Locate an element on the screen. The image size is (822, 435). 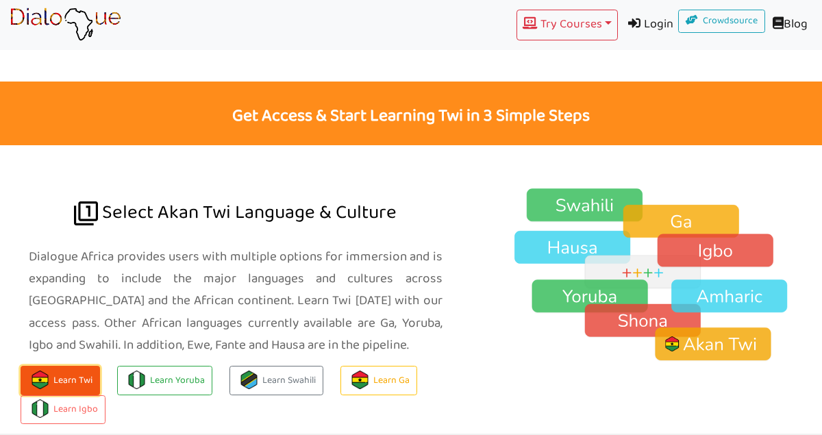
a: Learn Swahili is located at coordinates (276, 380).